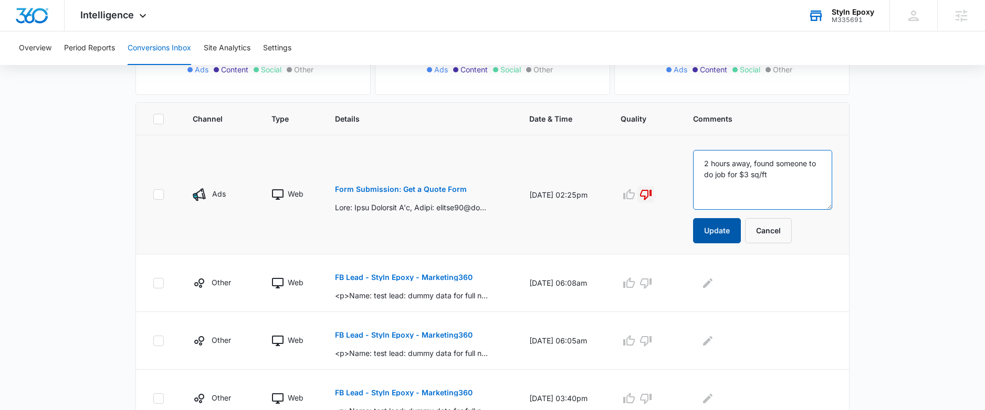  Describe the element at coordinates (33, 65) in the screenshot. I see `img: tab_domain_overview_orange.svg` at that location.